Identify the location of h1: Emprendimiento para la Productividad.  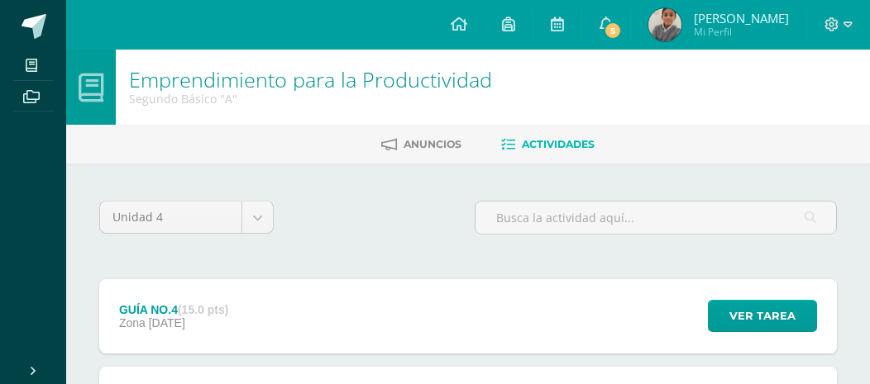
(310, 79).